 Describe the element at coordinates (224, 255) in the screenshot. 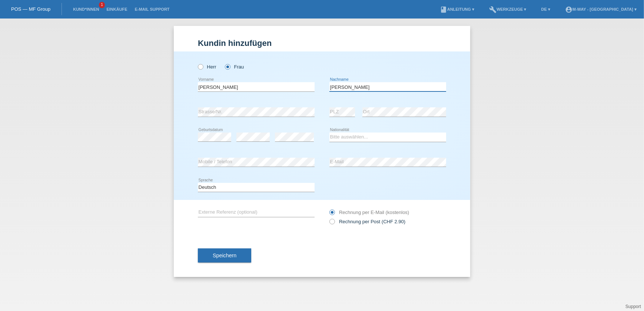

I see `button: Speichern` at that location.